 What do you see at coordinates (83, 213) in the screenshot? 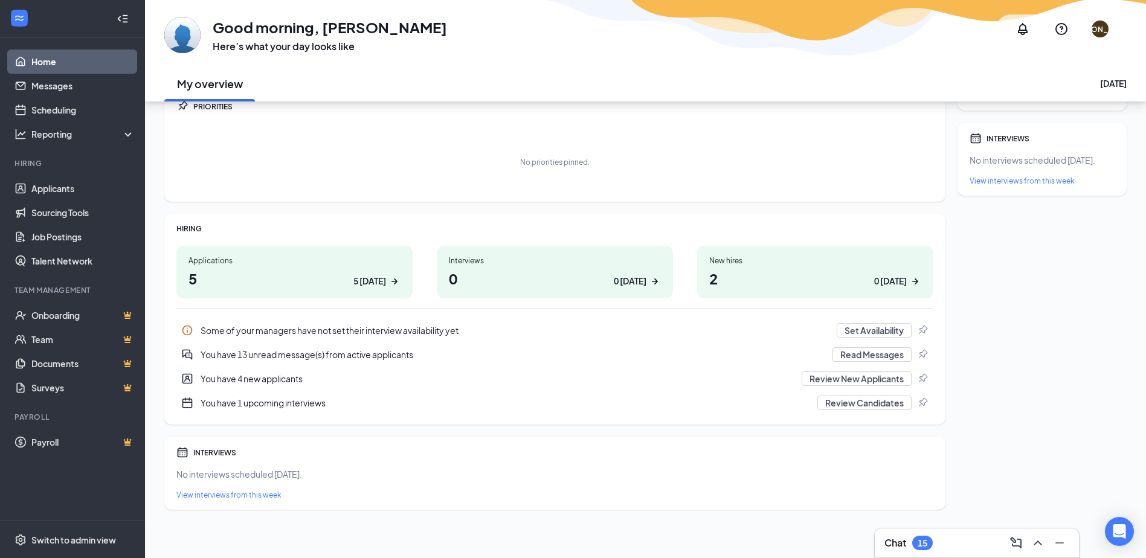
I see `a: Sourcing Tools` at bounding box center [83, 213].